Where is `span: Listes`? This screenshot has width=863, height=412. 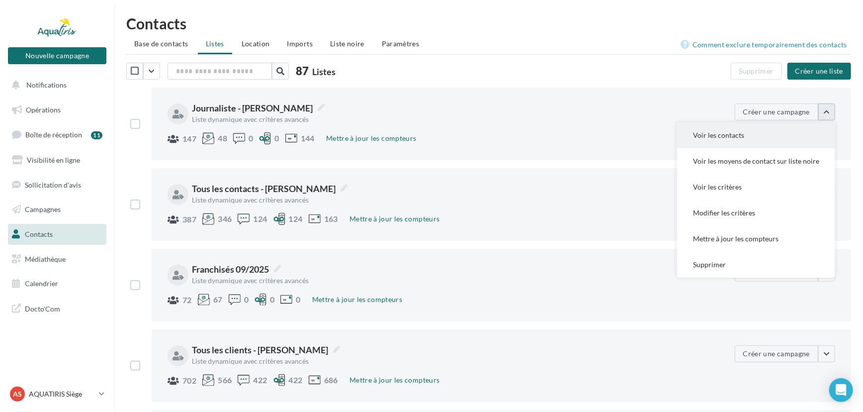
span: Listes is located at coordinates (324, 72).